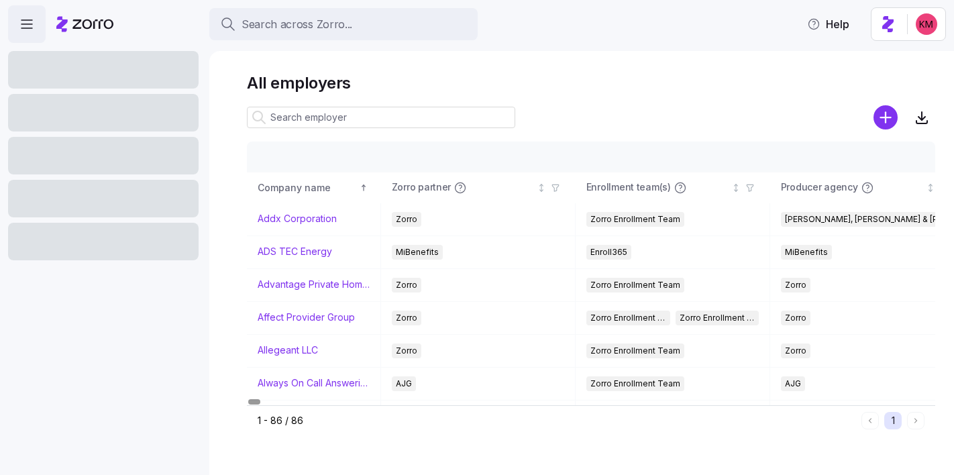  Describe the element at coordinates (673, 188) in the screenshot. I see `th: Enrollment team(s)Not sorted` at that location.